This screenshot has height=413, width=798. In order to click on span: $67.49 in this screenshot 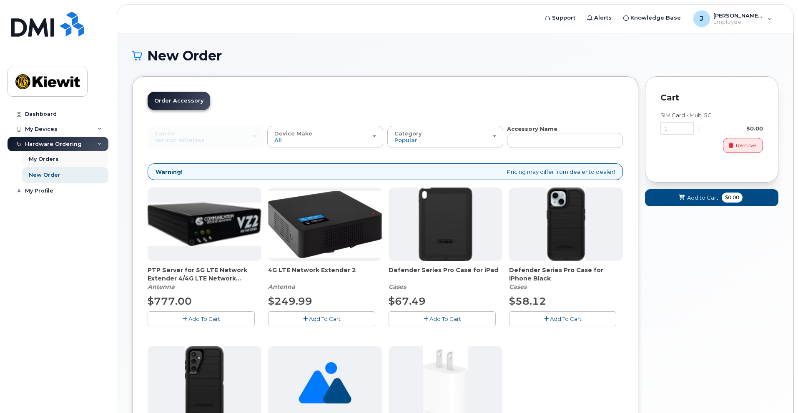, I will do `click(407, 301)`.